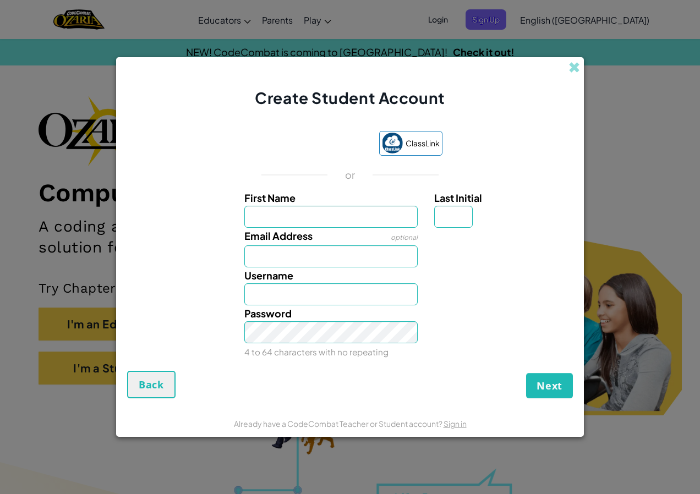 The width and height of the screenshot is (700, 494). I want to click on span: Password, so click(268, 313).